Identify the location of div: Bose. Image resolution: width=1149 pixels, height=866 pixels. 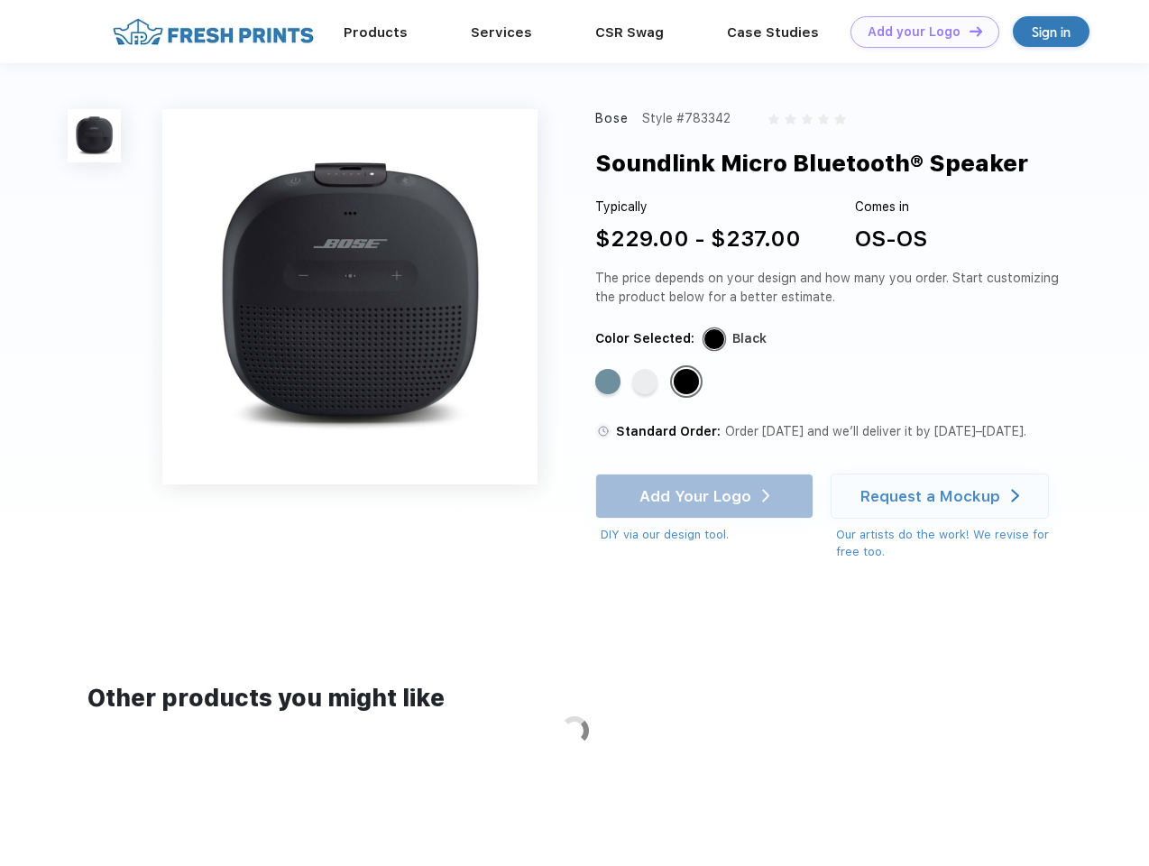
(613, 118).